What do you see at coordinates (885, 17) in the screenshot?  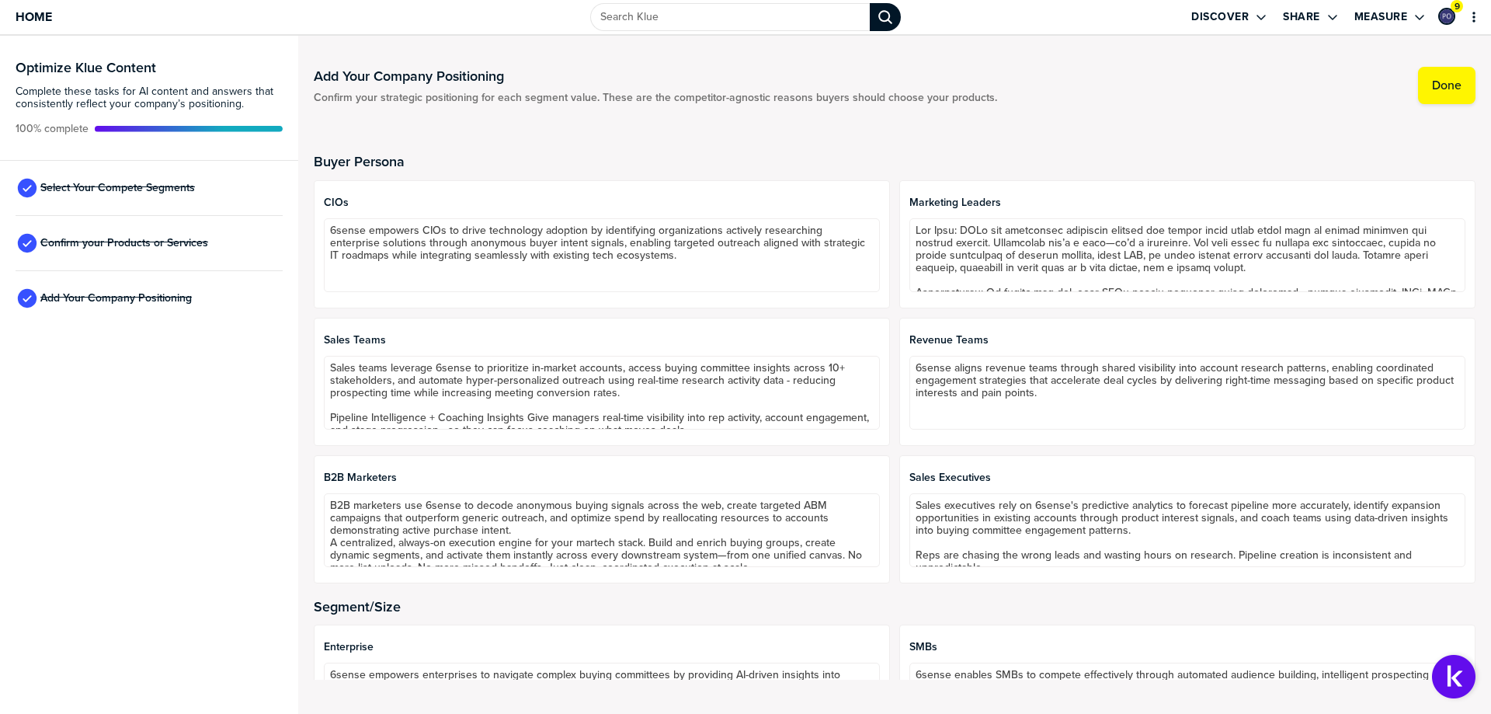 I see `div: Search Klue` at bounding box center [885, 17].